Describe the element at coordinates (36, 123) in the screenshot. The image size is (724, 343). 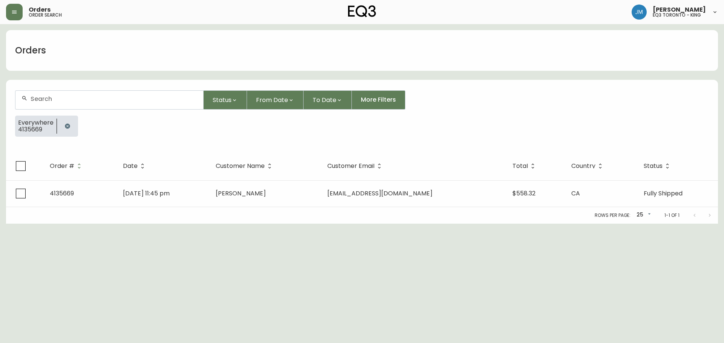
I see `span: Everywhere` at that location.